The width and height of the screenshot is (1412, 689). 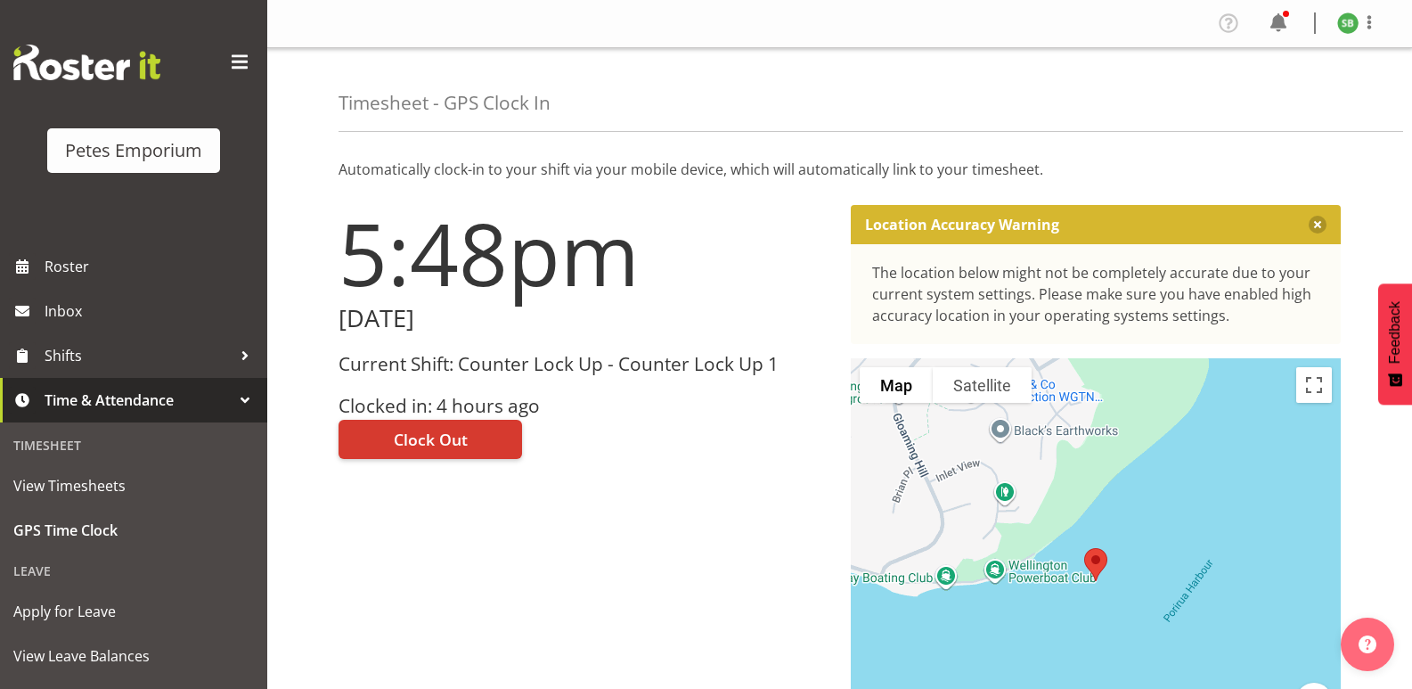 I want to click on div: The location below might not be completely accurate due to your current system settings. Please m..., so click(x=1096, y=294).